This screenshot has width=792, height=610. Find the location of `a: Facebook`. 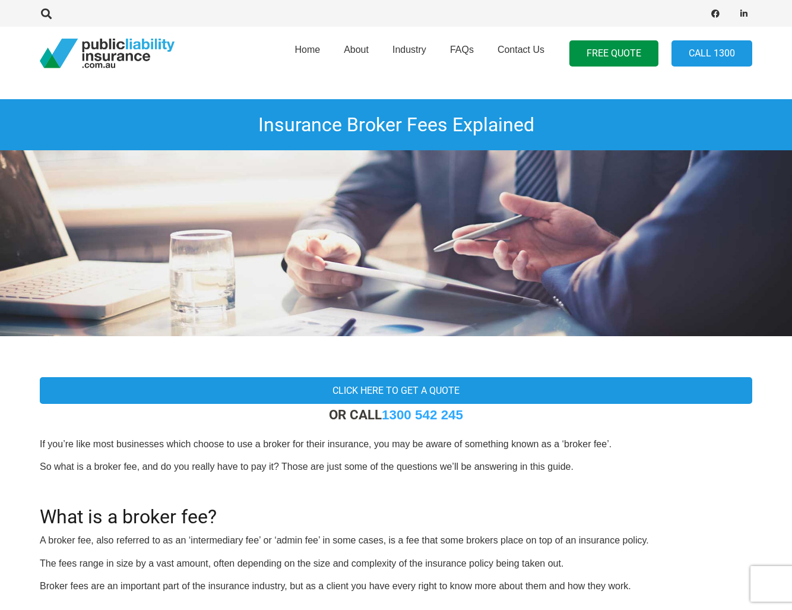

a: Facebook is located at coordinates (716, 14).